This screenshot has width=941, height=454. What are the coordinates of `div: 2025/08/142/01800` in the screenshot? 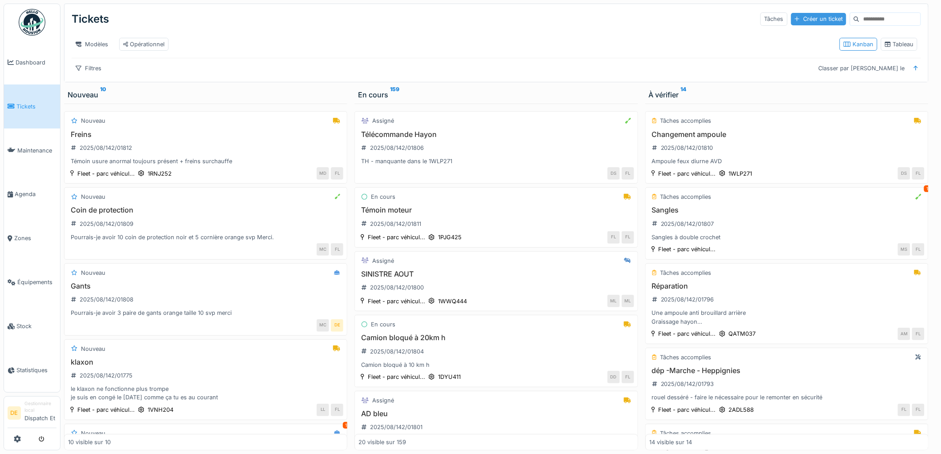 It's located at (397, 287).